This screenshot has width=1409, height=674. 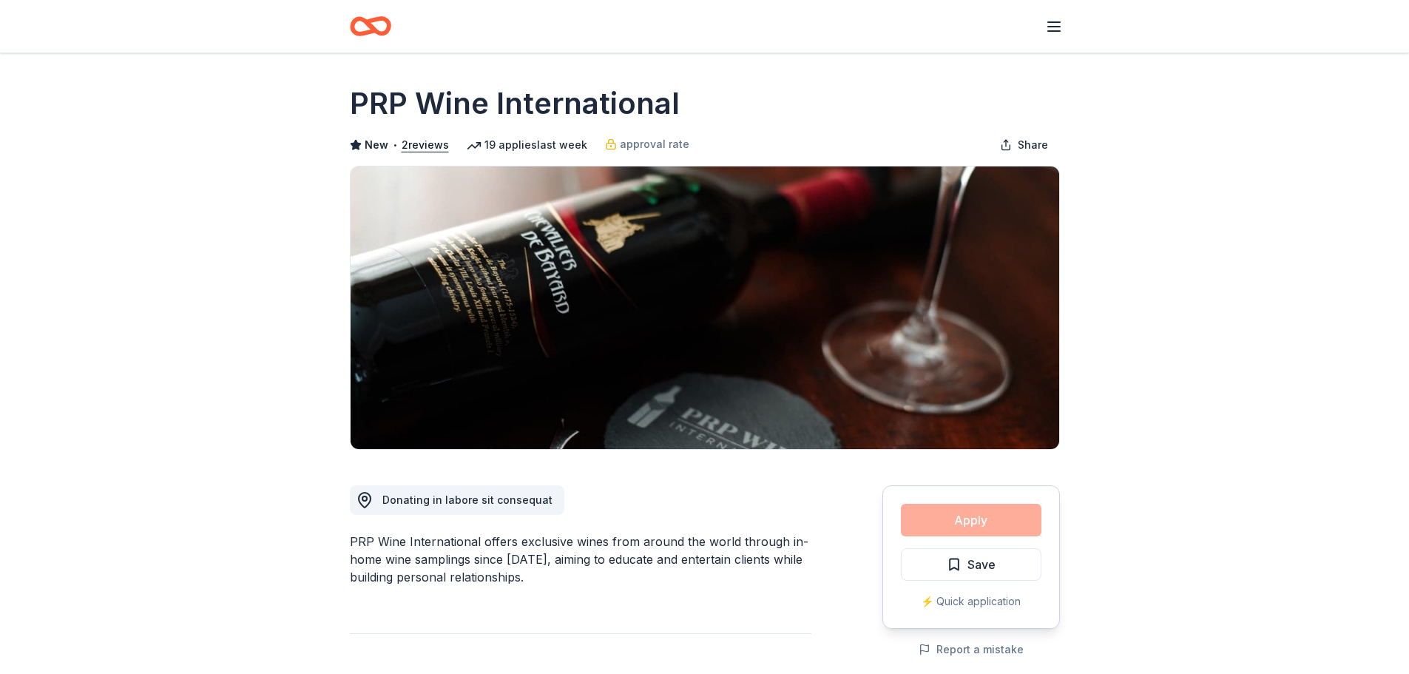 I want to click on span: Save, so click(x=981, y=564).